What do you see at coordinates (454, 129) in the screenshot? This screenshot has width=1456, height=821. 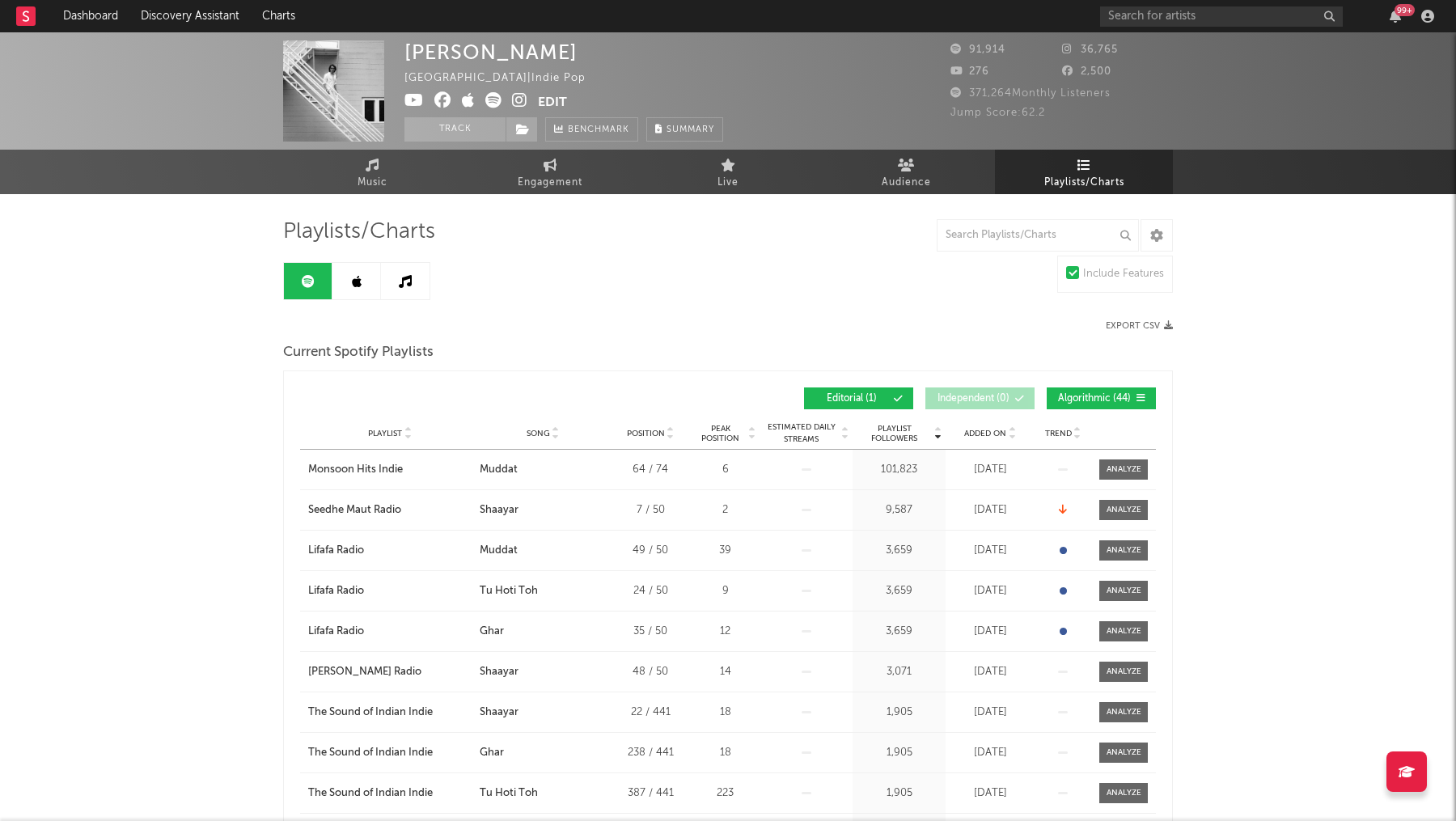 I see `button: Track` at bounding box center [454, 129].